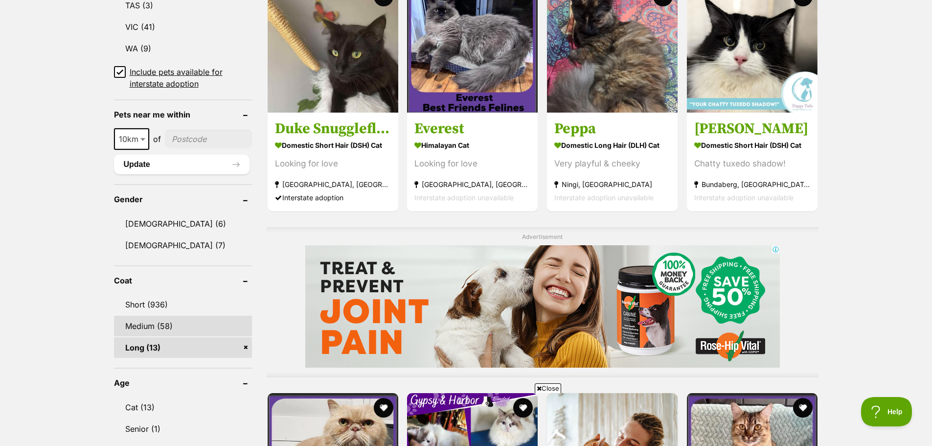  Describe the element at coordinates (183, 428) in the screenshot. I see `a: Senior (1)` at that location.